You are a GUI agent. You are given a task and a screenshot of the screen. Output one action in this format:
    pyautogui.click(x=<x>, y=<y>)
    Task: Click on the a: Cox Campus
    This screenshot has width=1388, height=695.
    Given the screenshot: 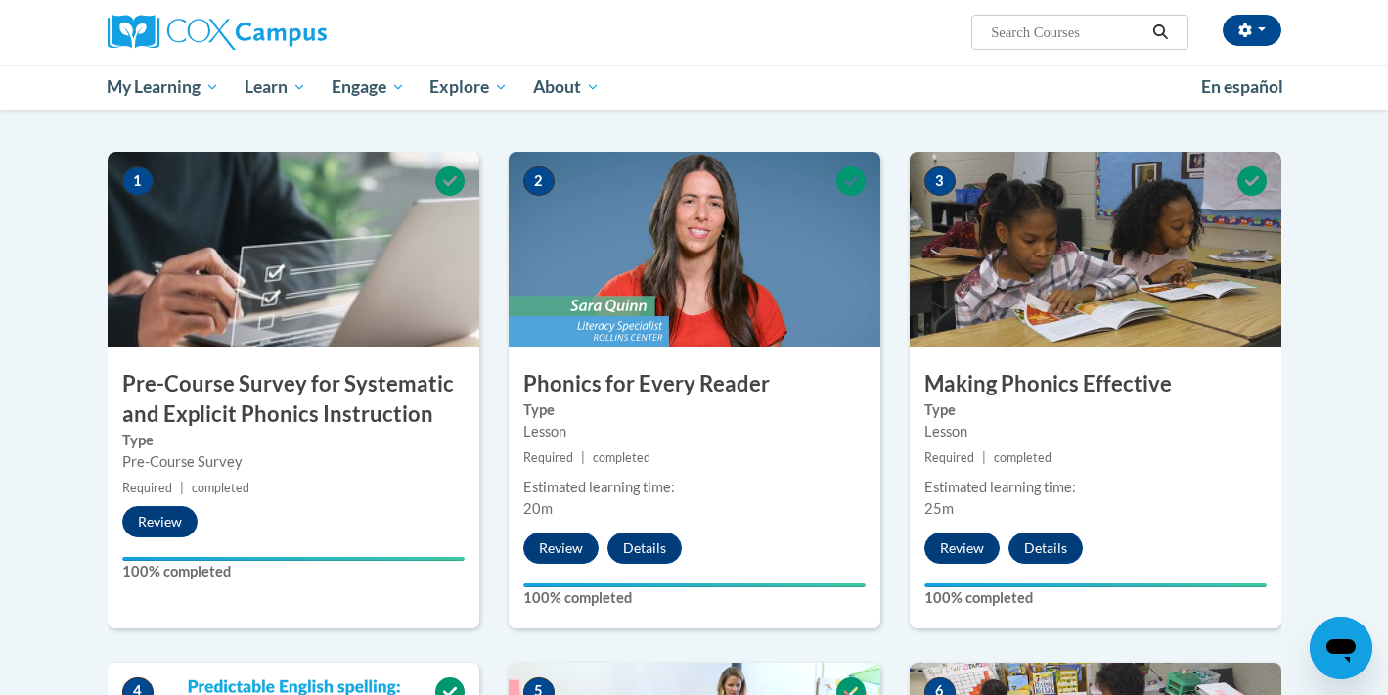 What is the action you would take?
    pyautogui.click(x=293, y=32)
    